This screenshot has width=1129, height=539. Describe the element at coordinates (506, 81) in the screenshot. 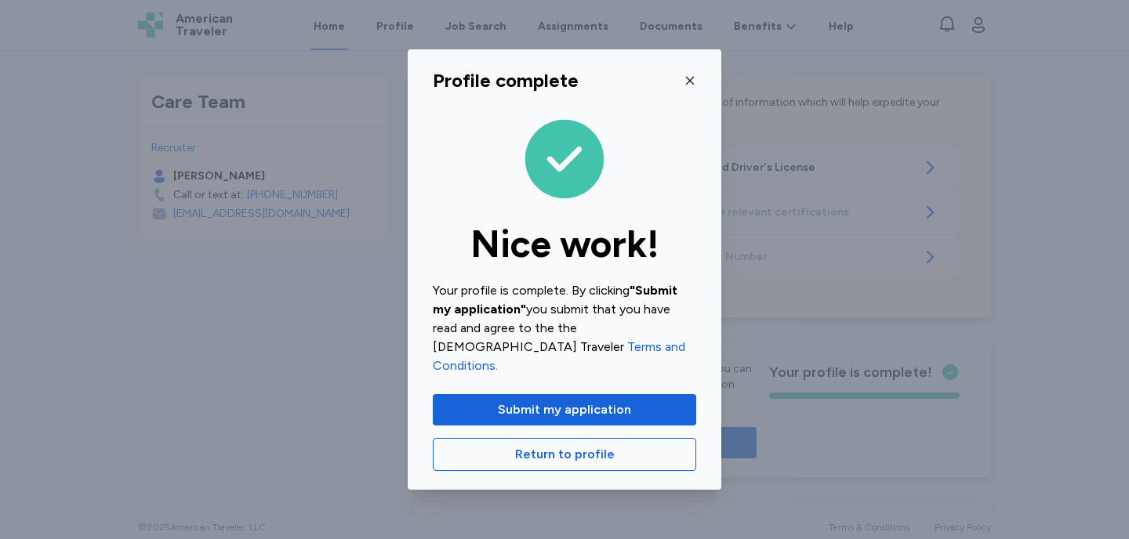

I see `div: Profile complete` at that location.